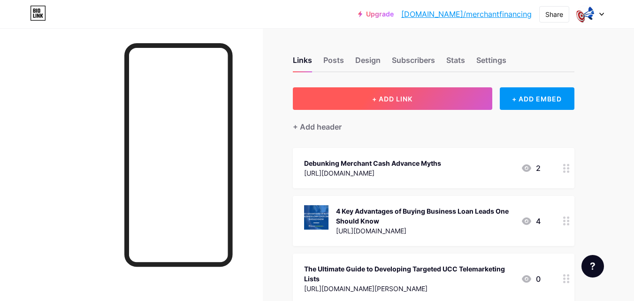  I want to click on span: + ADD LINK, so click(392, 99).